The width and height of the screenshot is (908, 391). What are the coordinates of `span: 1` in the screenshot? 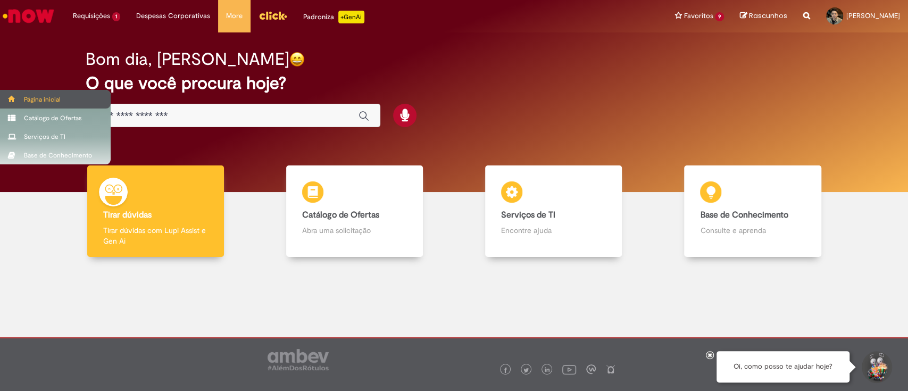 It's located at (116, 16).